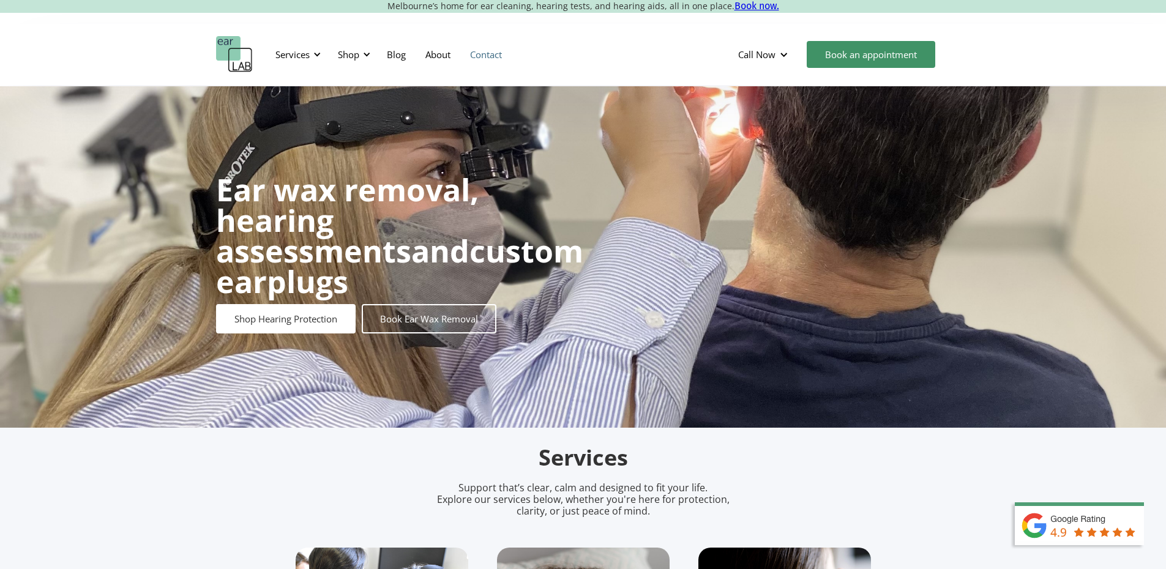 The width and height of the screenshot is (1166, 569). I want to click on strong: custom earplugs, so click(400, 266).